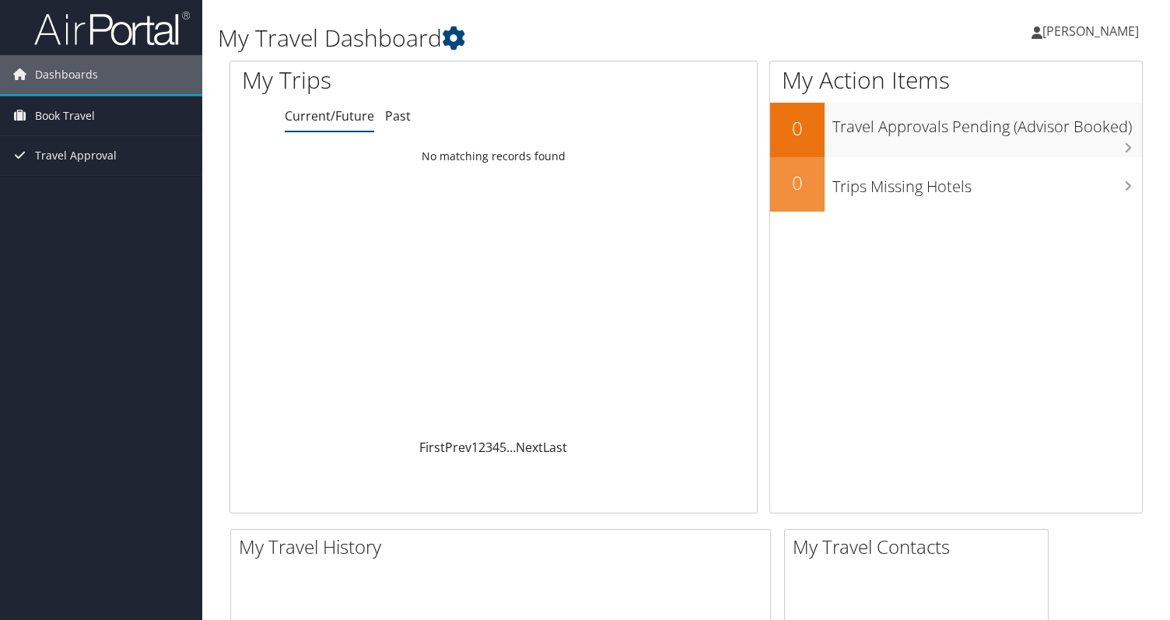 The height and width of the screenshot is (620, 1170). Describe the element at coordinates (458, 447) in the screenshot. I see `a: Prev` at that location.